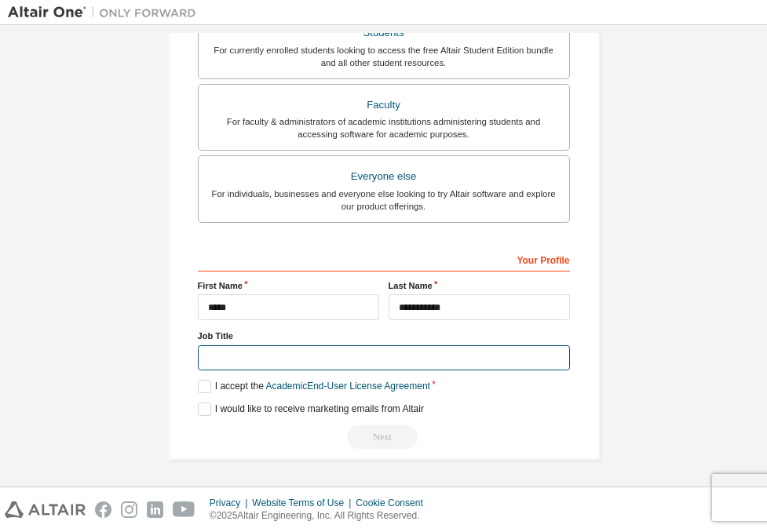  What do you see at coordinates (348, 386) in the screenshot?
I see `a: Academic End-User License Agreement` at bounding box center [348, 386].